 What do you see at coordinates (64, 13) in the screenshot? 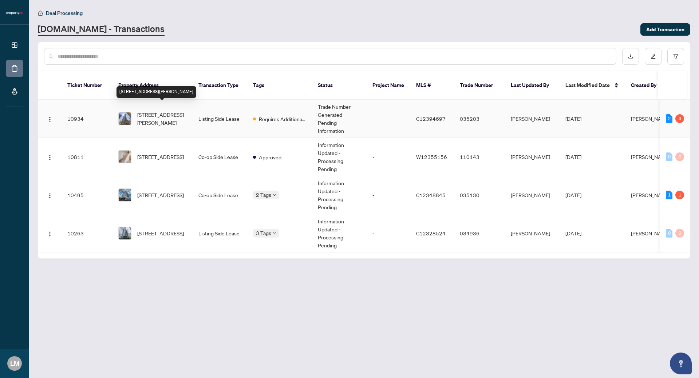
I see `span: Deal Processing` at bounding box center [64, 13].